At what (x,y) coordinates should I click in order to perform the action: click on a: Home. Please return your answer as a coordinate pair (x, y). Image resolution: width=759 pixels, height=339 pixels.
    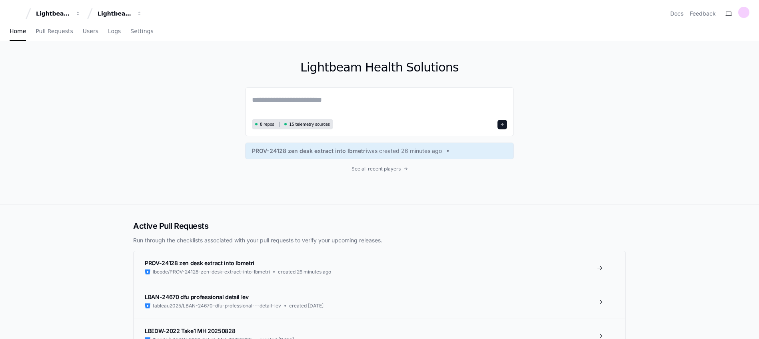
    Looking at the image, I should click on (18, 32).